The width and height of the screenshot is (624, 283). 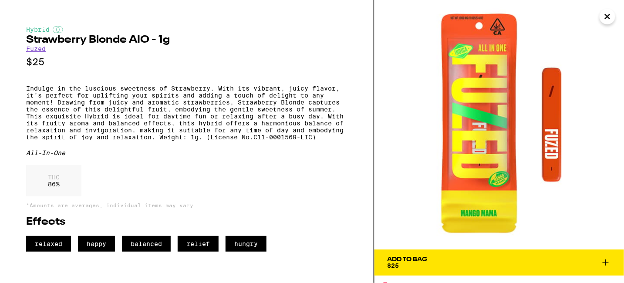 I want to click on span: $25, so click(x=393, y=265).